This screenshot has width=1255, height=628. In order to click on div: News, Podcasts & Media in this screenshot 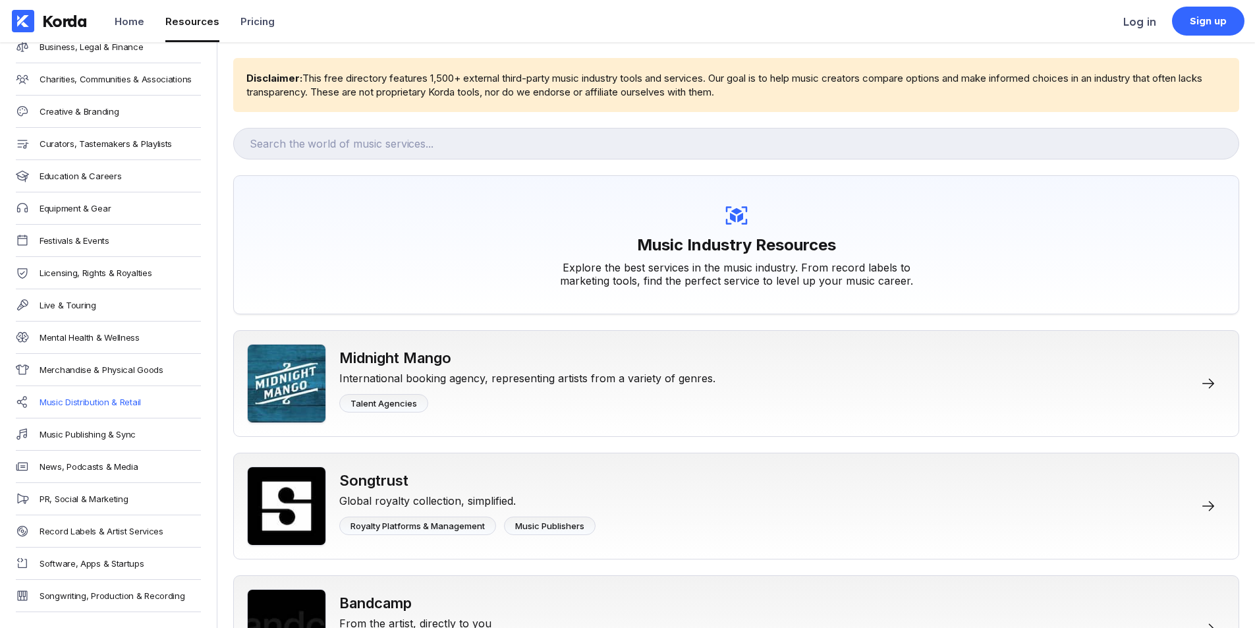, I will do `click(88, 466)`.